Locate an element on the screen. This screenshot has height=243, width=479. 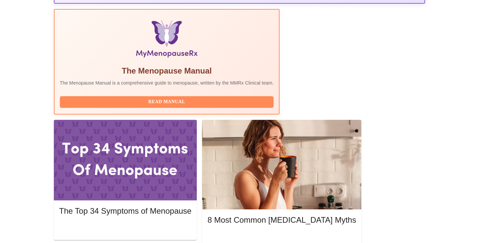
h5: The Menopause Manual is located at coordinates (167, 71).